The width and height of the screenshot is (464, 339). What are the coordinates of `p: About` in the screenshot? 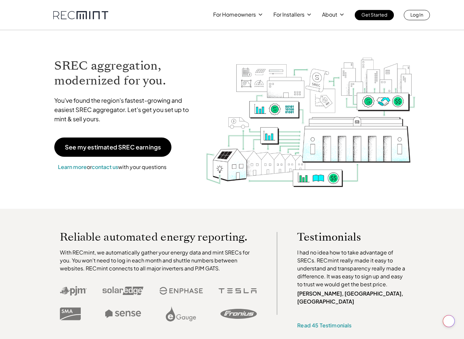 It's located at (330, 15).